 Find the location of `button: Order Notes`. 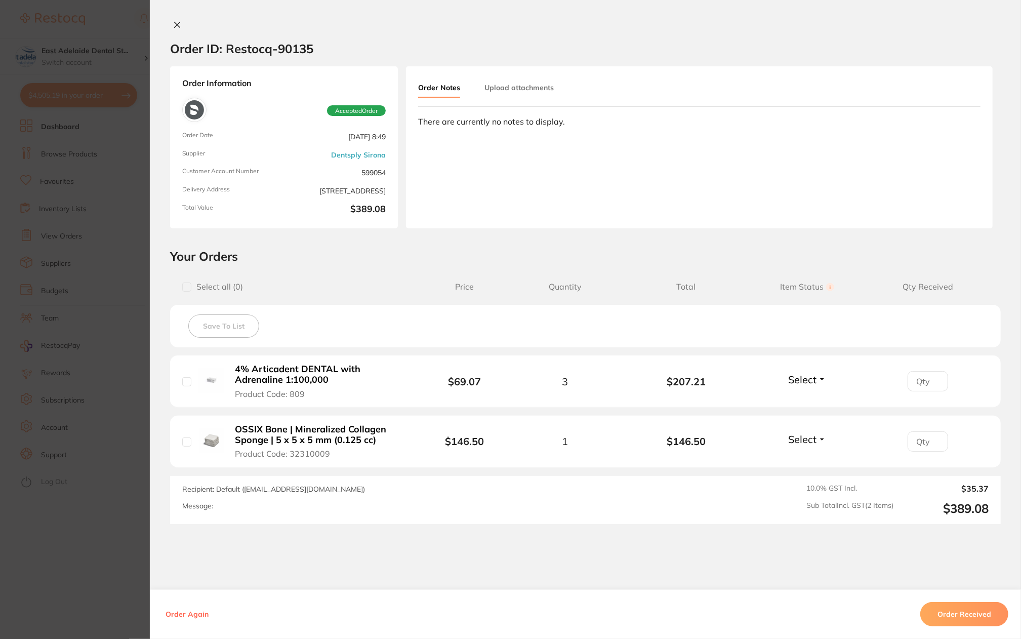

button: Order Notes is located at coordinates (439, 88).